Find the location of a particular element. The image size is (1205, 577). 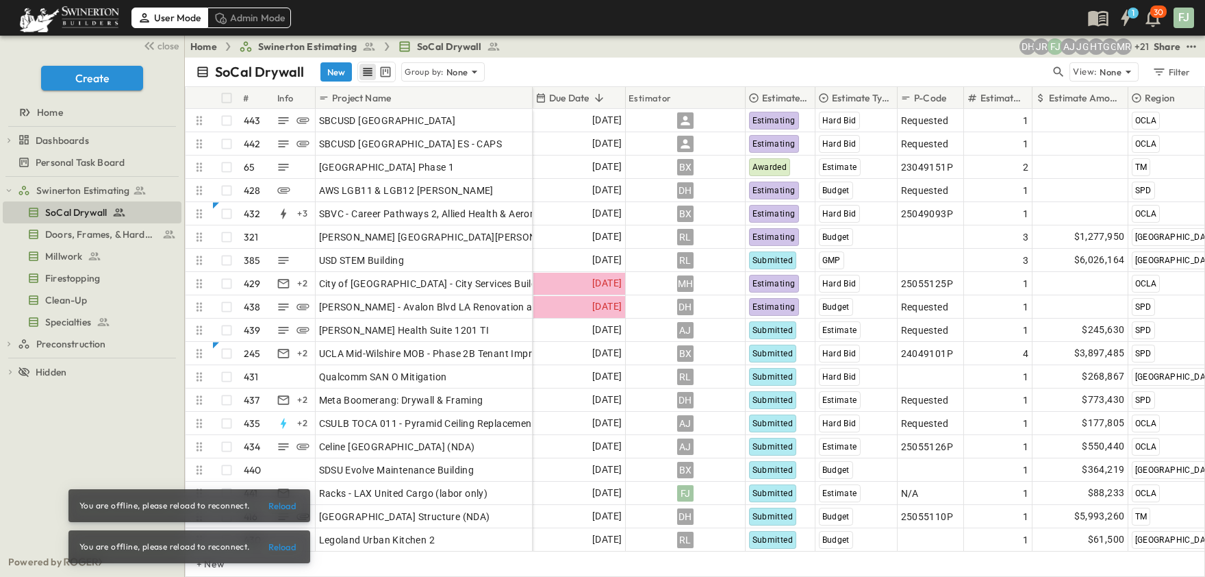

div: Estimator is located at coordinates (650, 98).